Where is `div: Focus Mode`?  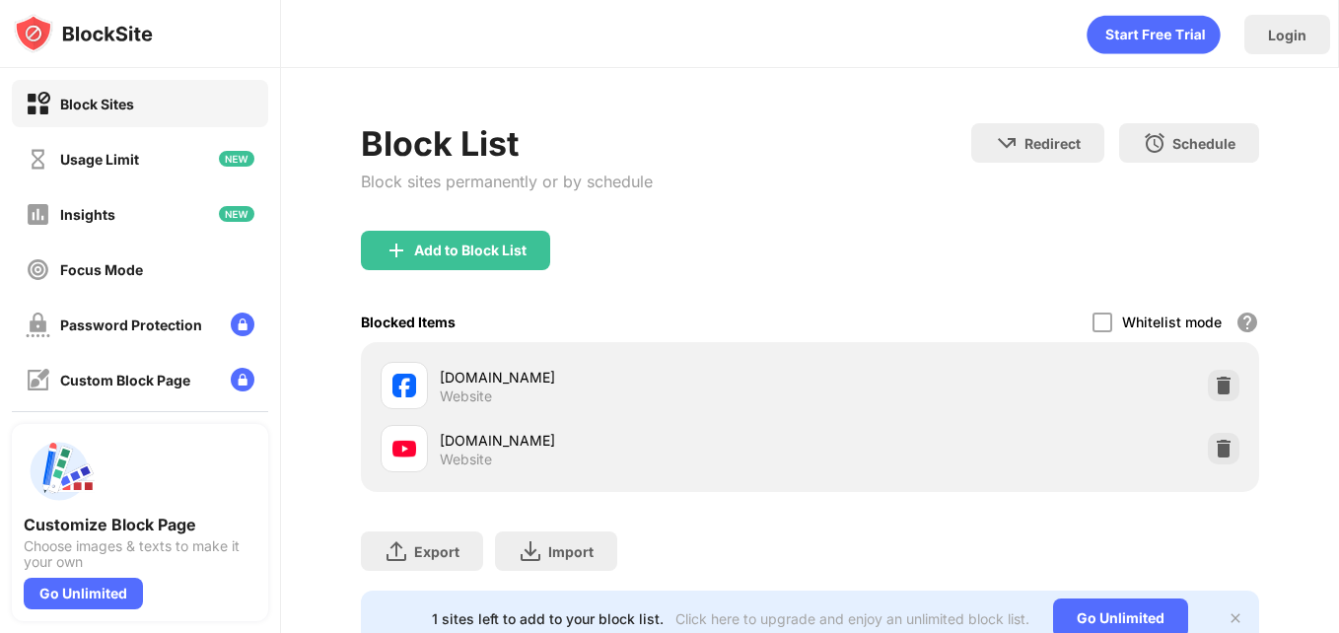 div: Focus Mode is located at coordinates (102, 269).